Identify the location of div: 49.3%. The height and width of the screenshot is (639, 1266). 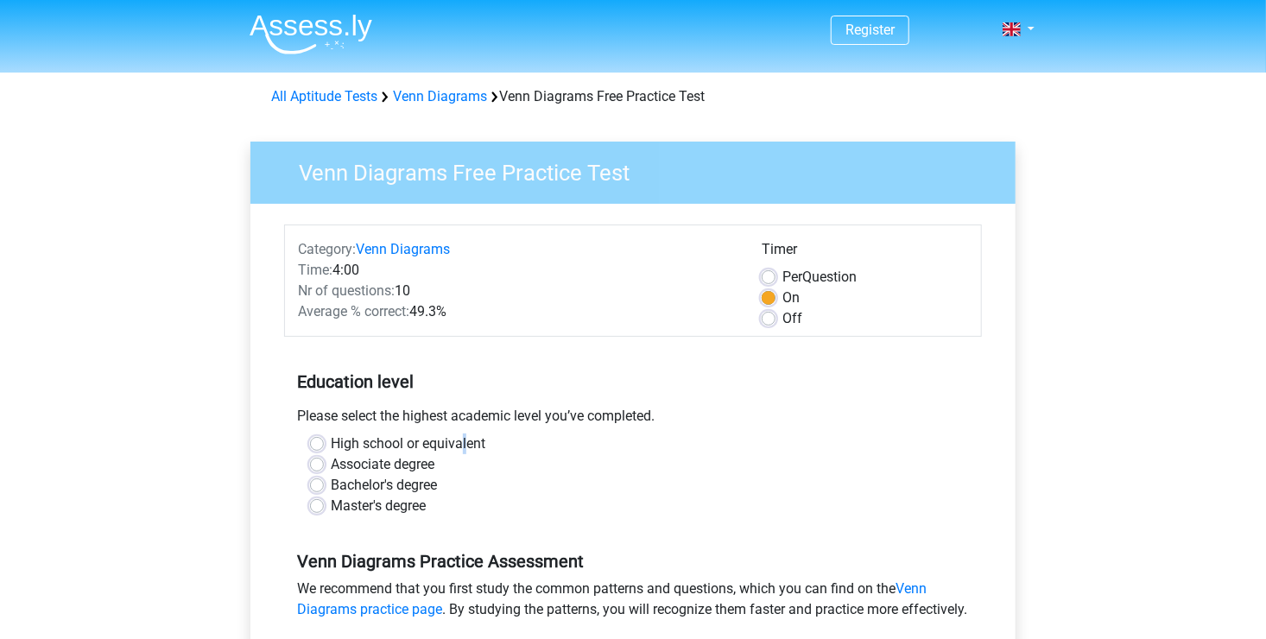
(516, 312).